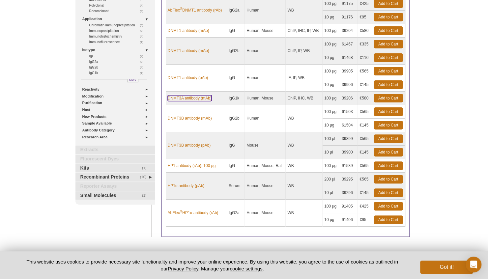  What do you see at coordinates (349, 220) in the screenshot?
I see `td: 91406` at bounding box center [349, 220].